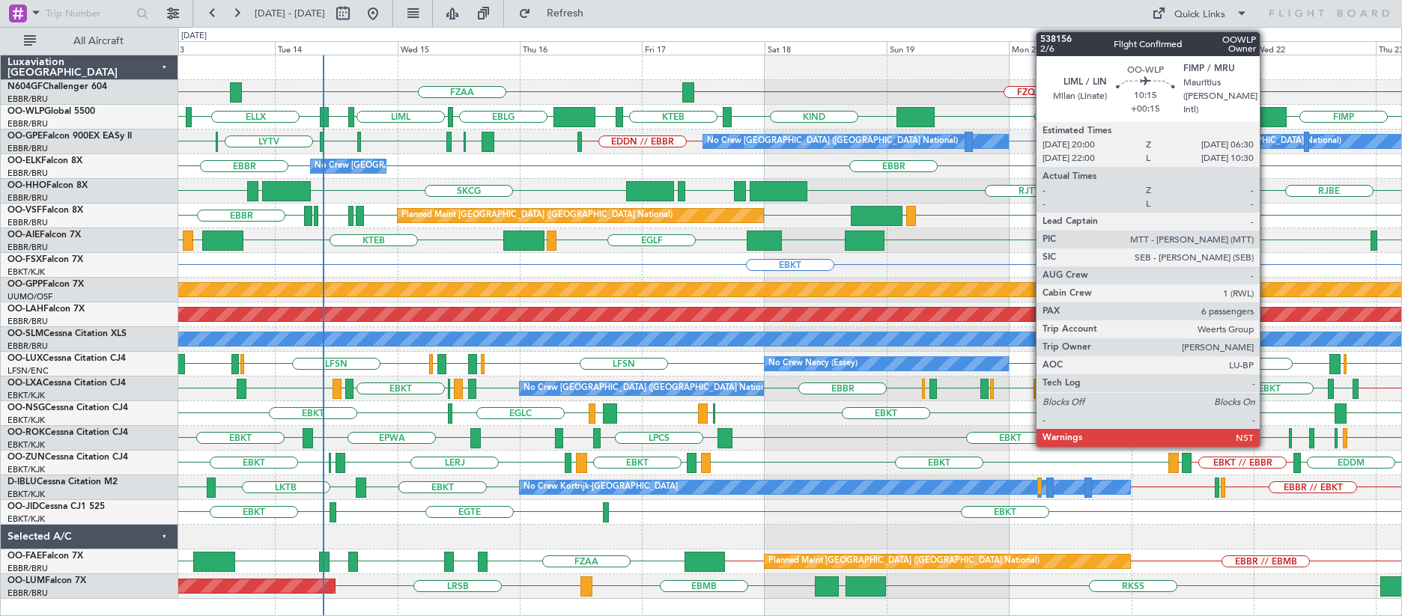  Describe the element at coordinates (580, 48) in the screenshot. I see `div: Thu 16` at that location.